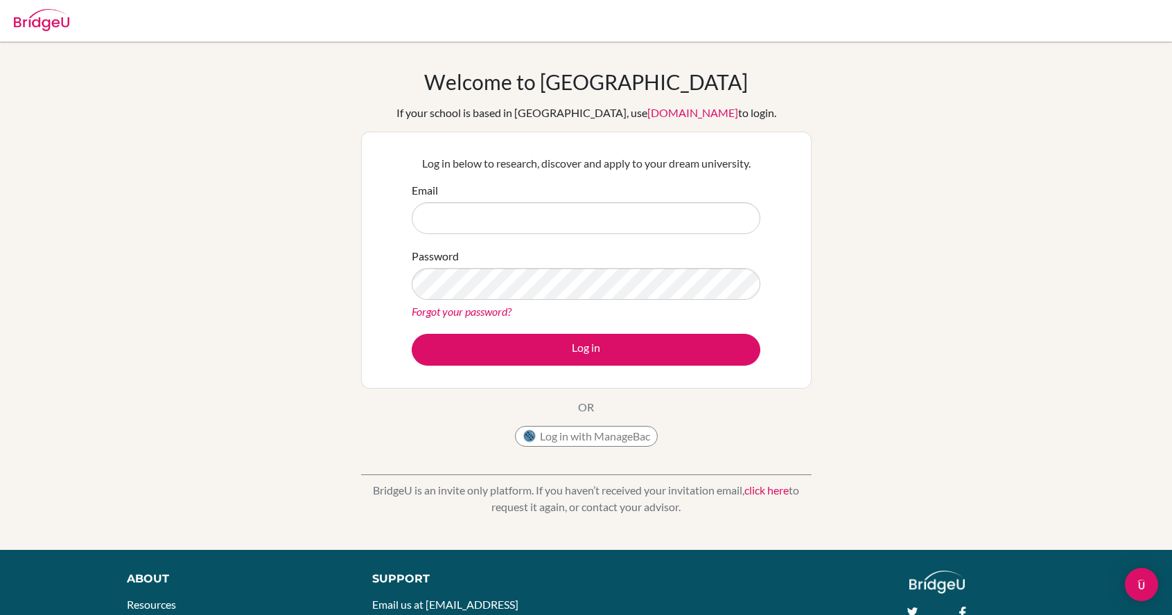 The width and height of the screenshot is (1172, 615). Describe the element at coordinates (462, 311) in the screenshot. I see `a: Forgot your password?` at that location.